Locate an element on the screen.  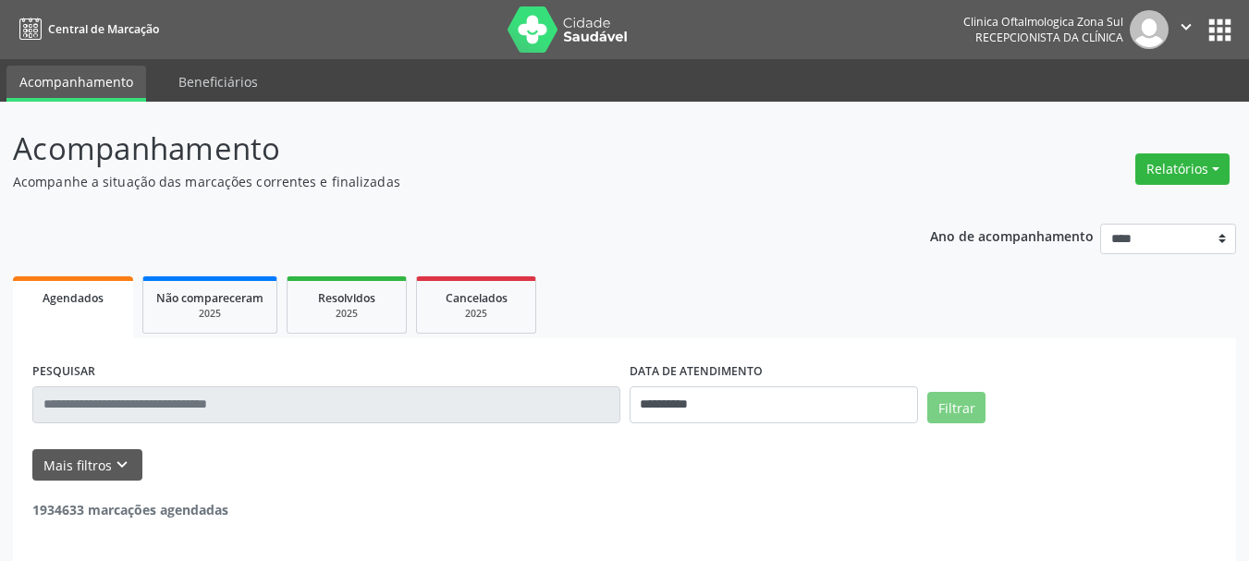
span: Não compareceram is located at coordinates (210, 298).